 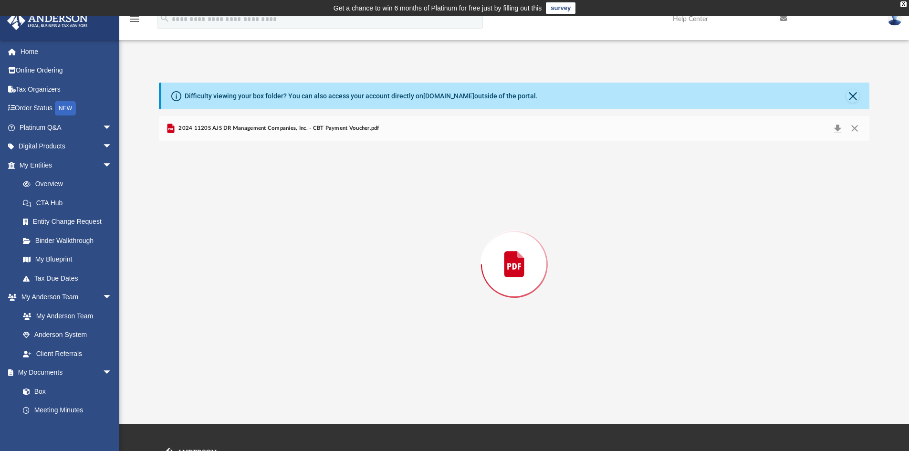 What do you see at coordinates (67, 410) in the screenshot?
I see `a: Meeting Minutes` at bounding box center [67, 410].